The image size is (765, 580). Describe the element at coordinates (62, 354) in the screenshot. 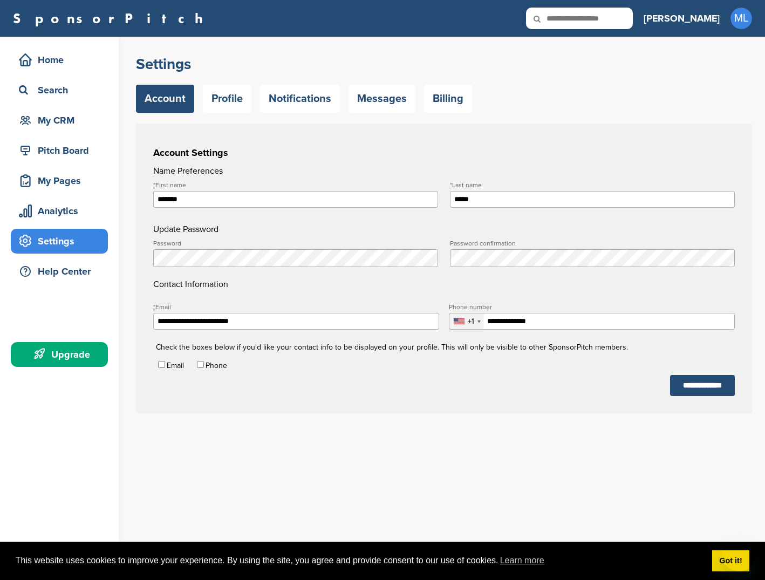

I see `div: Upgrade` at that location.